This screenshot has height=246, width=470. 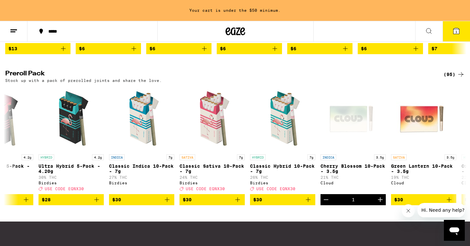 I want to click on p: 27% THC, so click(x=142, y=177).